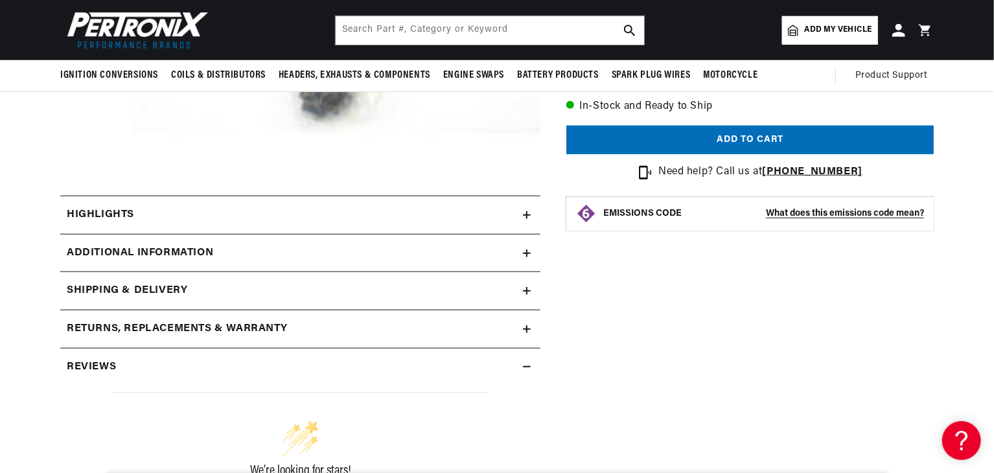 This screenshot has height=473, width=994. I want to click on summary: Battery Products, so click(558, 75).